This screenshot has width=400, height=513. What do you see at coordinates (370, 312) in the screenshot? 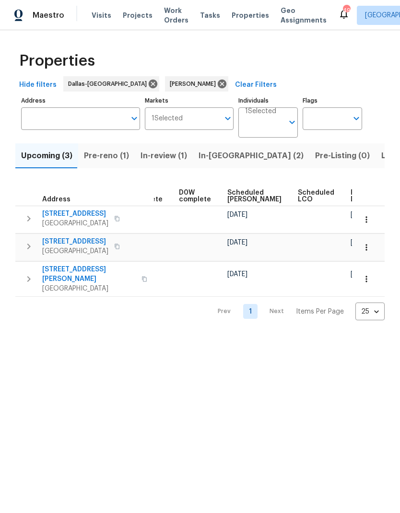
I see `div: 25` at bounding box center [370, 312].